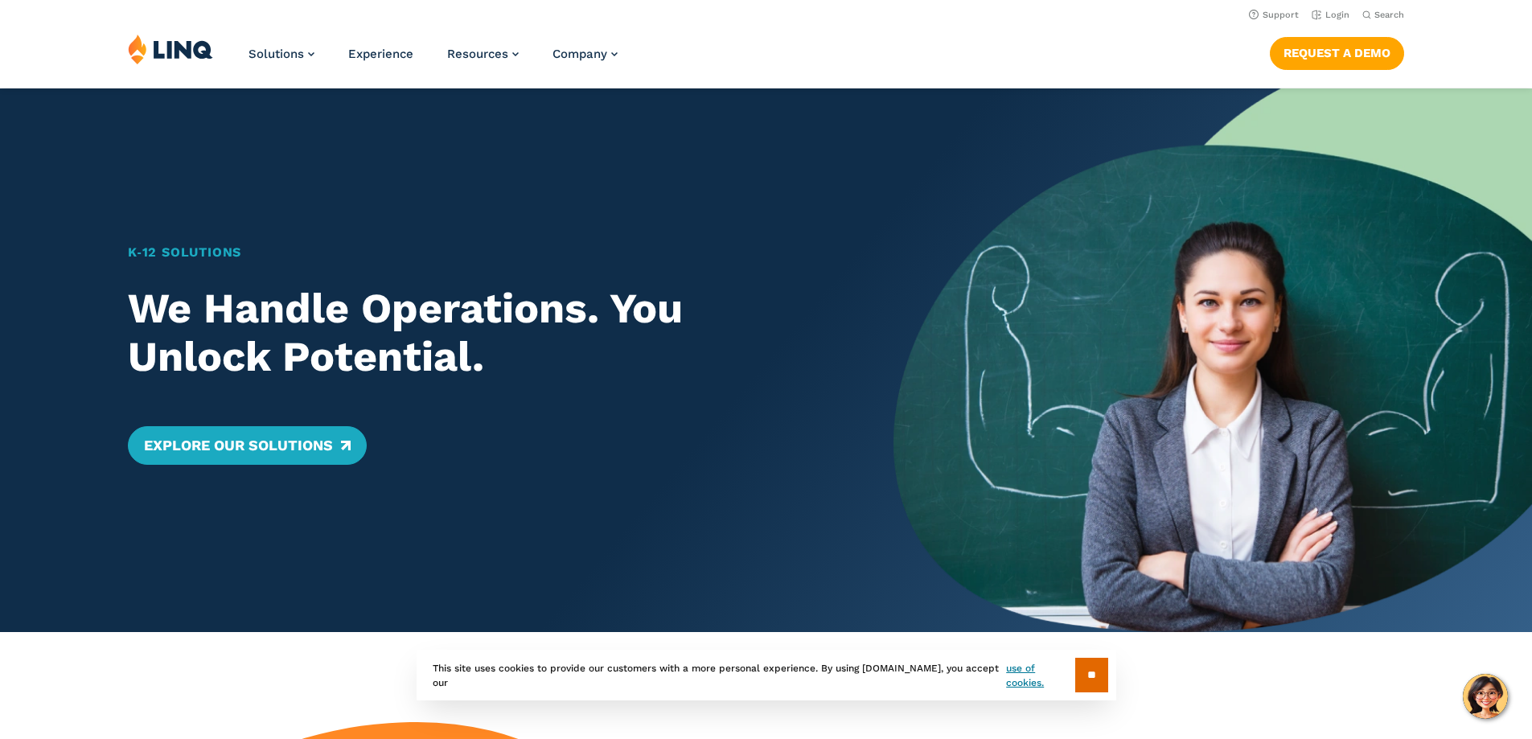 The height and width of the screenshot is (739, 1532). Describe the element at coordinates (433, 60) in the screenshot. I see `nav: Primary Navigation` at that location.